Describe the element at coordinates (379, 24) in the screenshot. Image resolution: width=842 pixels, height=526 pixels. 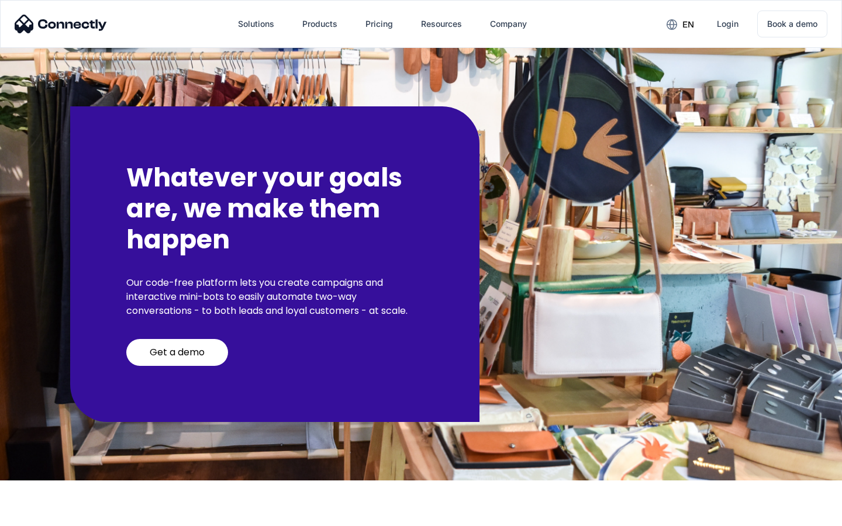
I see `div: Pricing` at that location.